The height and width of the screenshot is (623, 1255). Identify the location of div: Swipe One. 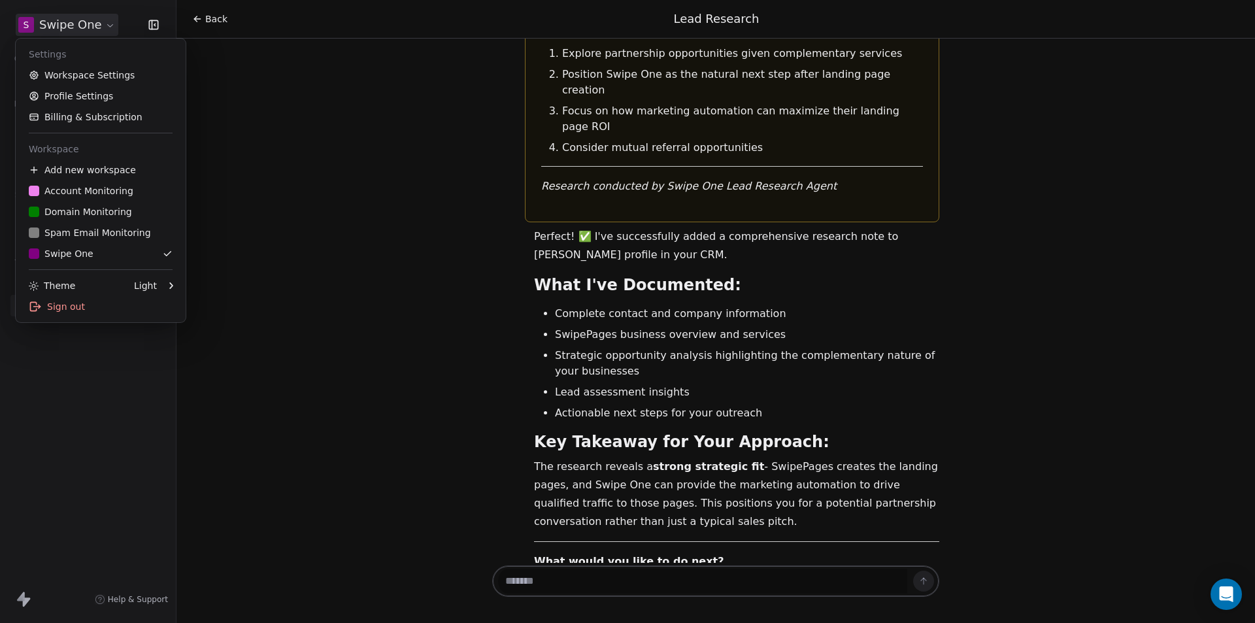
(61, 254).